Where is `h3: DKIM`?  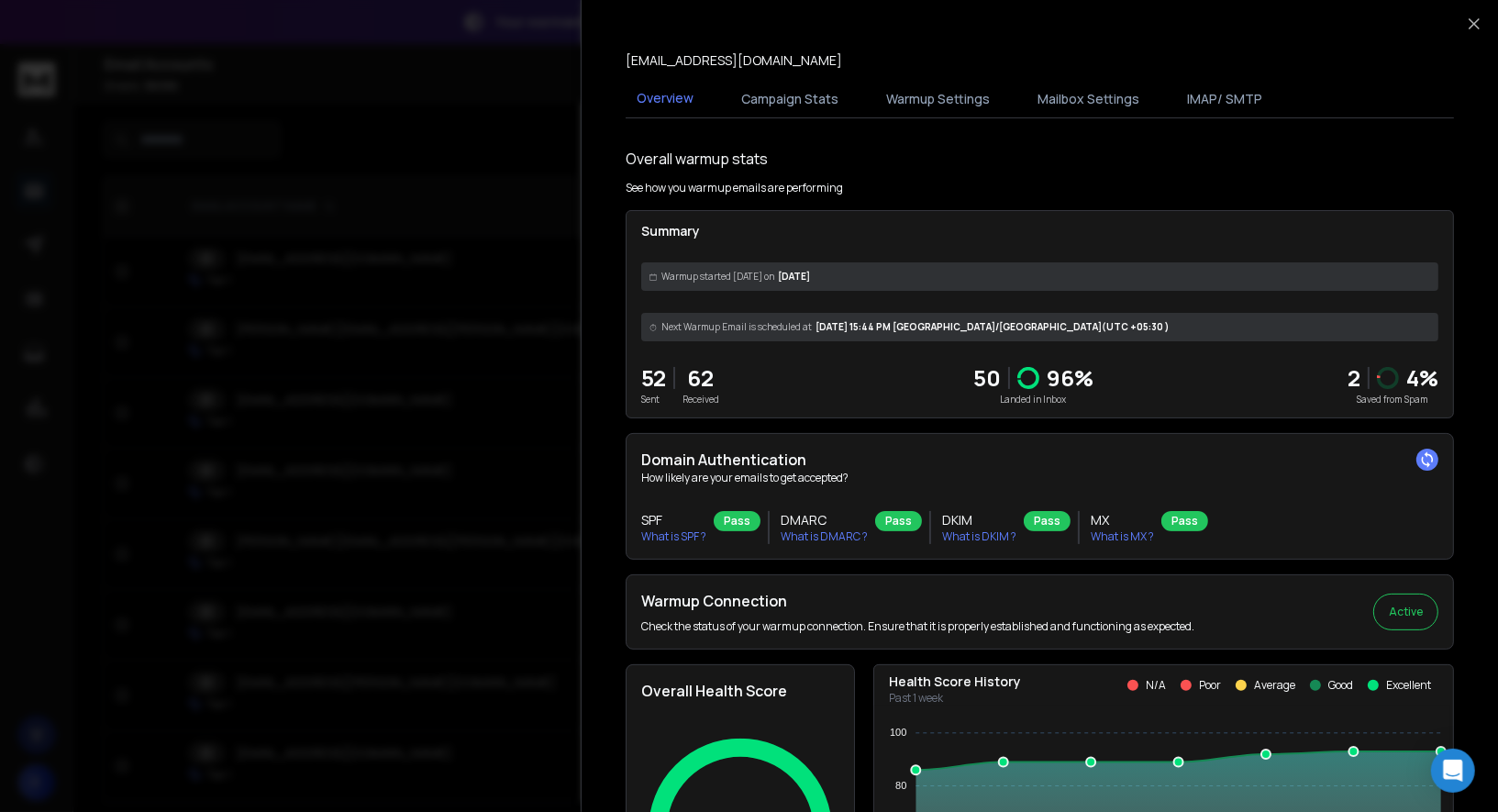 h3: DKIM is located at coordinates (979, 520).